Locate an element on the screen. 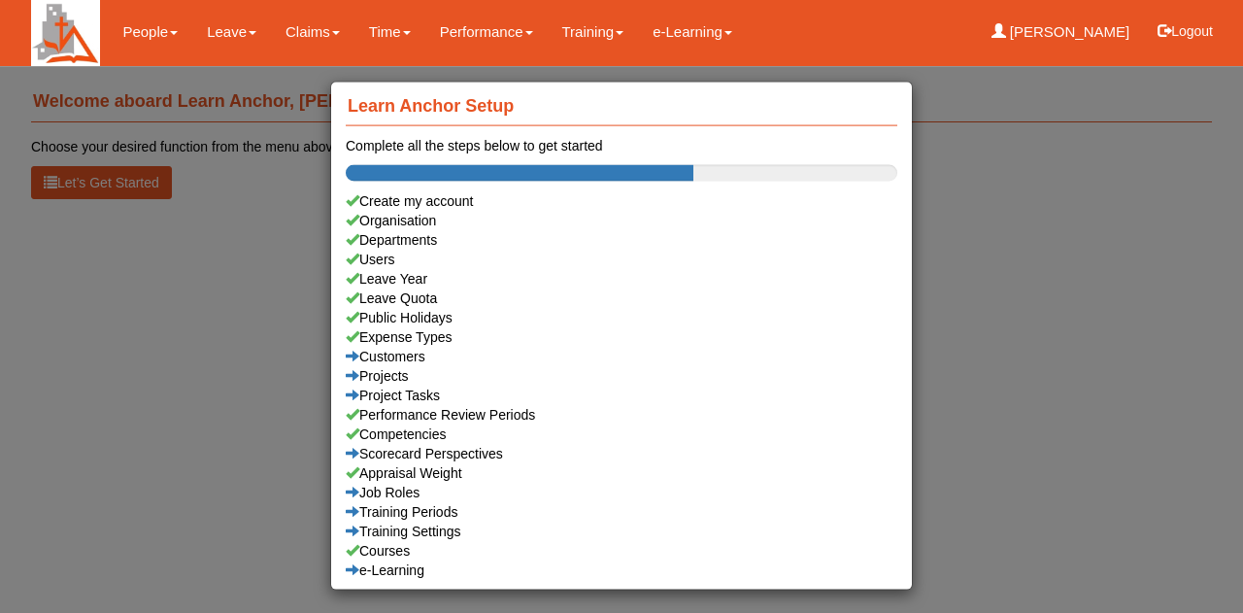  a: Organisation is located at coordinates (622, 220).